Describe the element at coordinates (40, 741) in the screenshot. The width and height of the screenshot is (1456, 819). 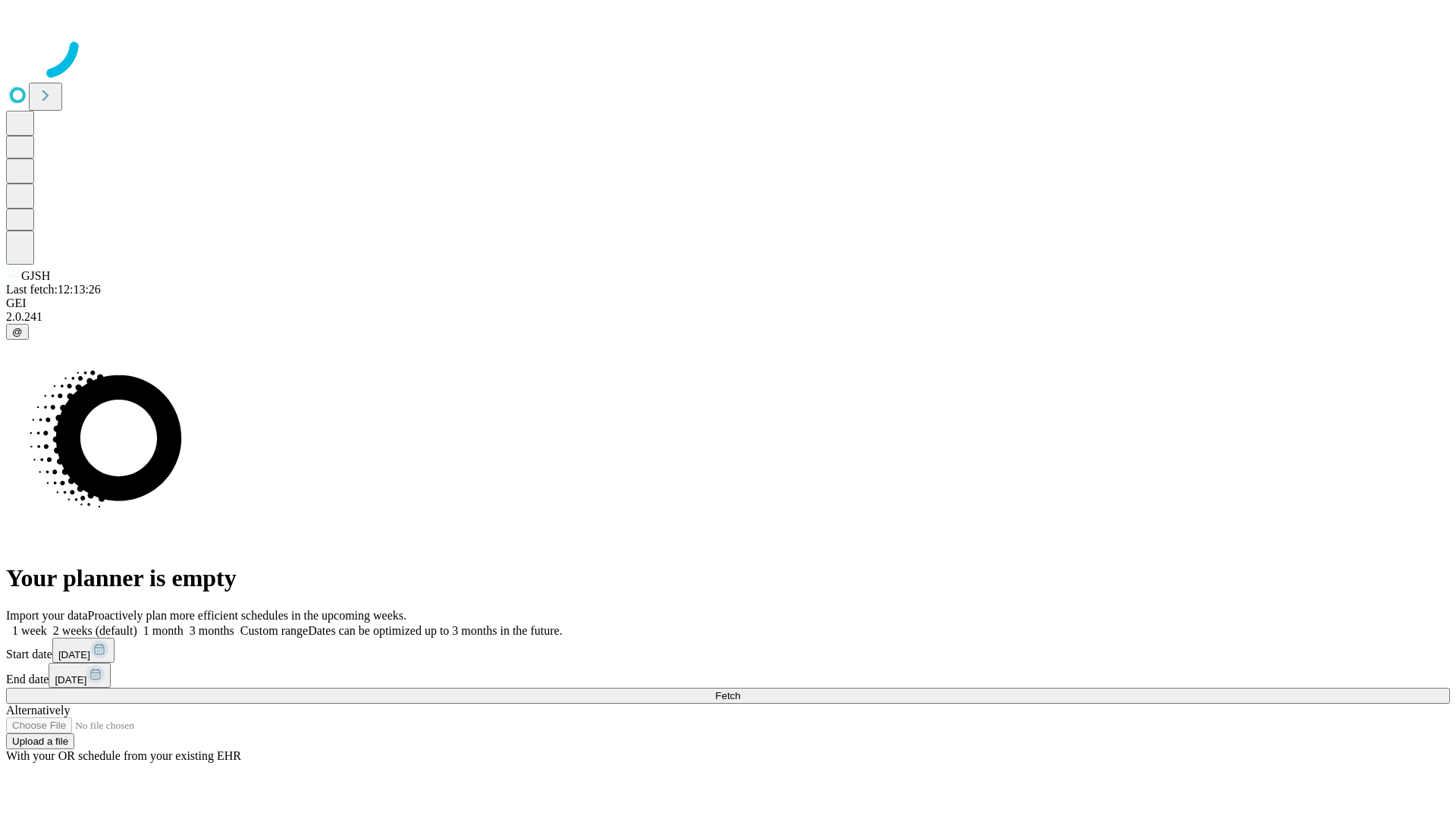
I see `button: Upload a file` at that location.